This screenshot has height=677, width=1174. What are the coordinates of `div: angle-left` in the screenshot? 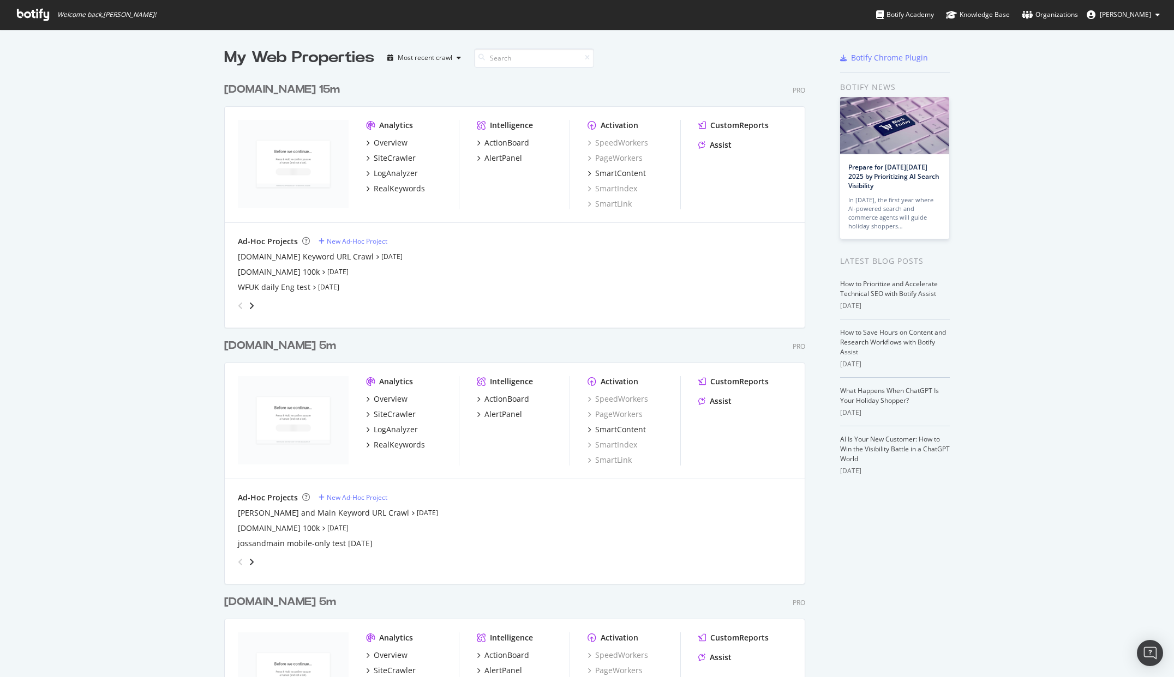 It's located at (241, 562).